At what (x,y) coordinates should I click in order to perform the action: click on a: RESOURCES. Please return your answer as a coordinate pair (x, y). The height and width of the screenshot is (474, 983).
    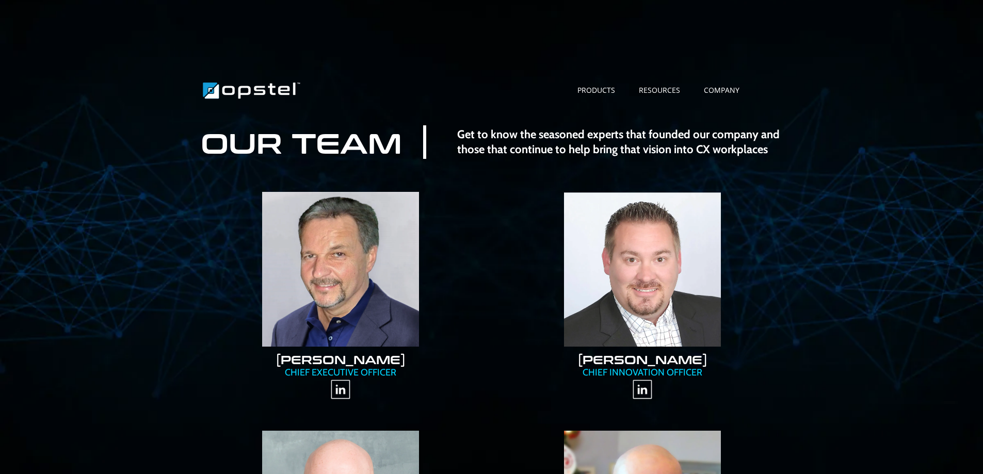
    Looking at the image, I should click on (660, 90).